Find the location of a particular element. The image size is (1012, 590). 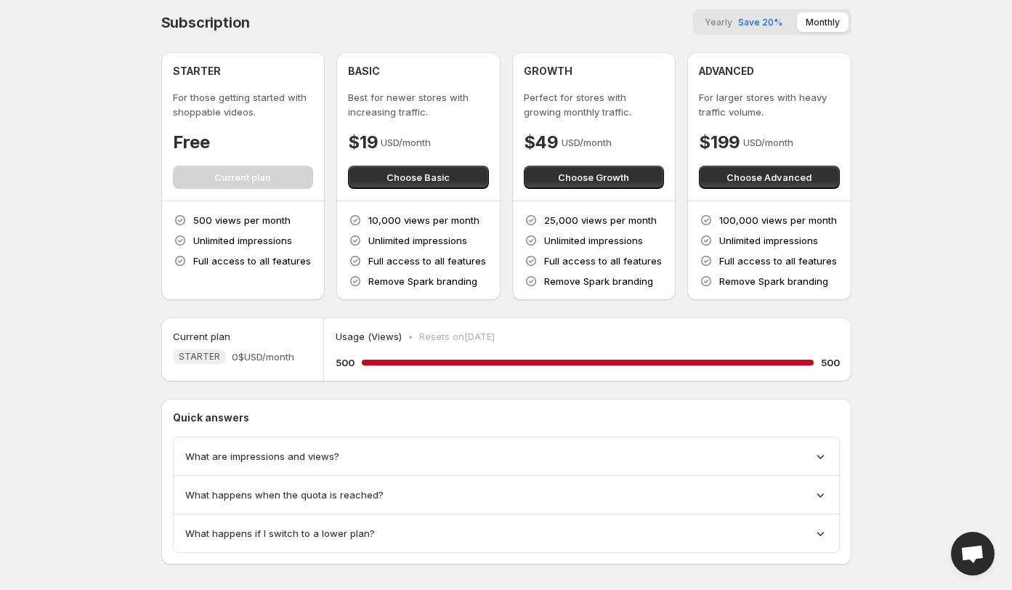

h4: GROWTH is located at coordinates (548, 71).